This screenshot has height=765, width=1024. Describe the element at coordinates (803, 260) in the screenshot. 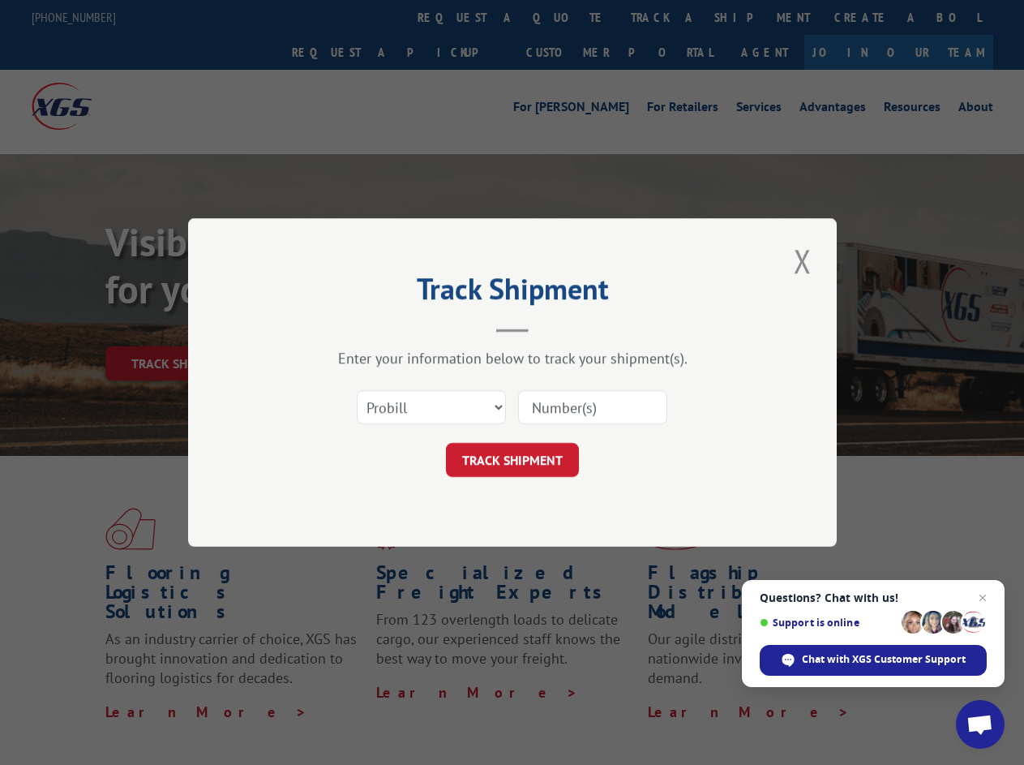

I see `button: Close modal` at that location.